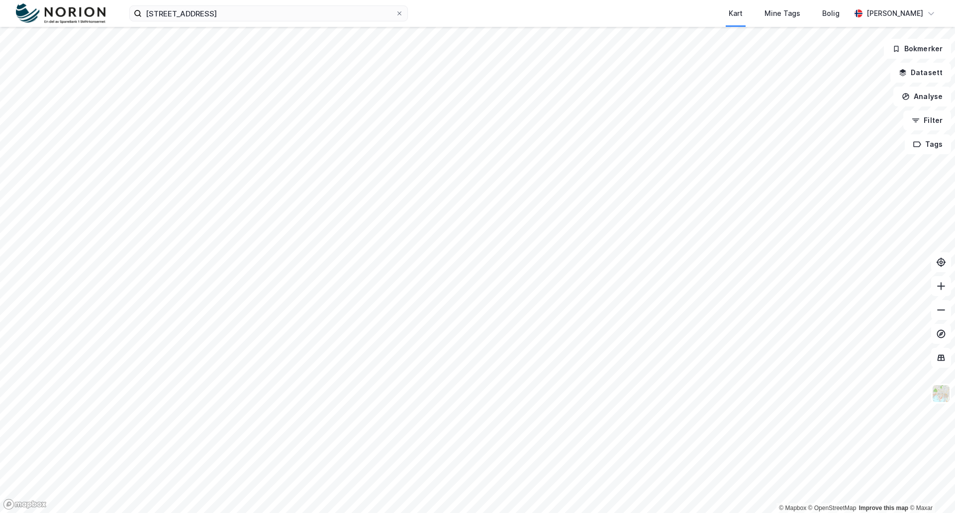 This screenshot has height=513, width=955. What do you see at coordinates (61, 13) in the screenshot?
I see `img: norion-logo.80e7a08dc31c2e691866.png` at bounding box center [61, 13].